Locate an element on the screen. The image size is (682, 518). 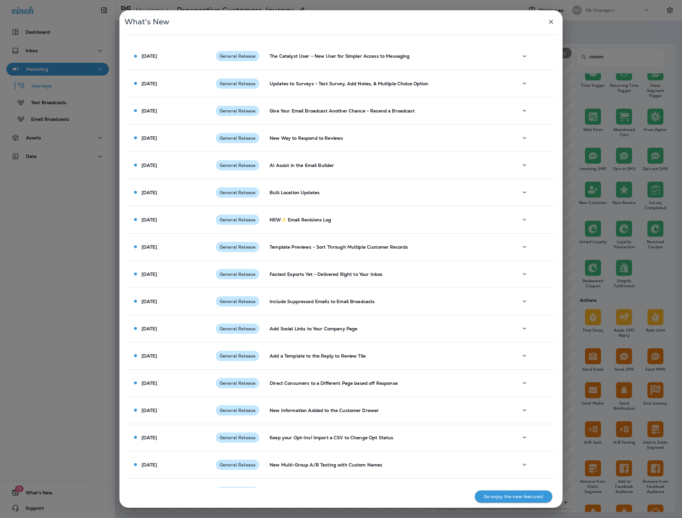
p: Direct Consumers to a Different Page based off Response is located at coordinates (389, 383).